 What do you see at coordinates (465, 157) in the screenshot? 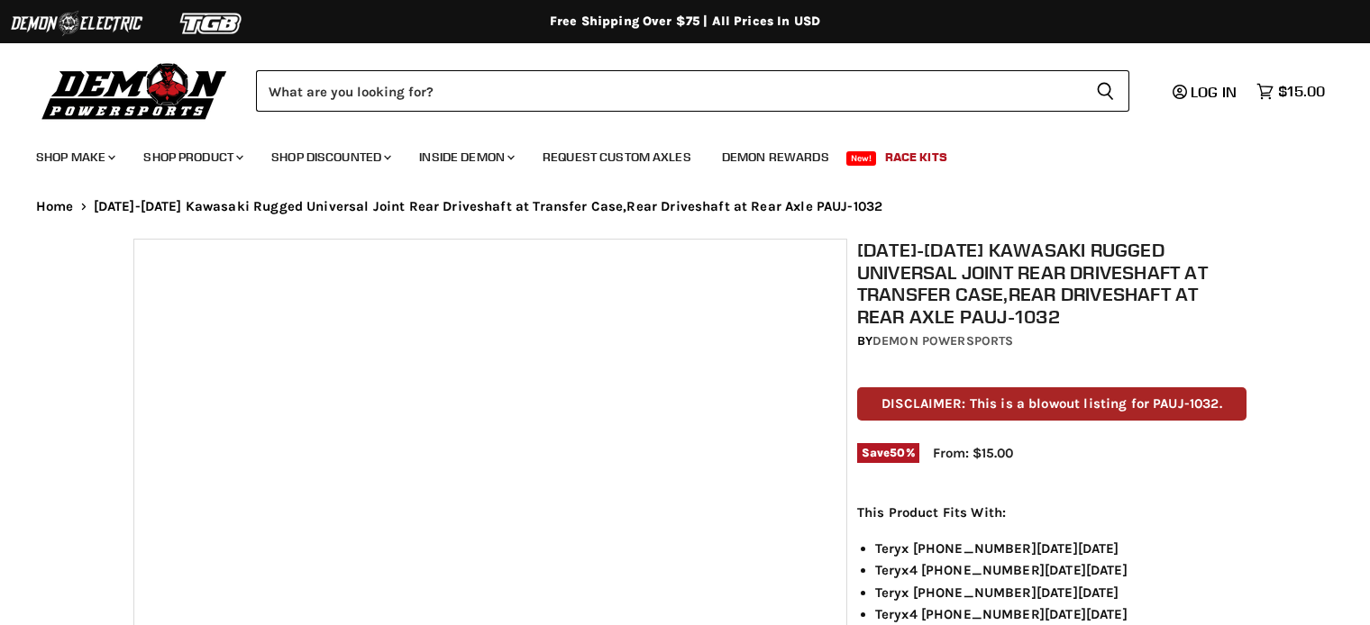
I see `a: Inside Demon` at bounding box center [465, 157].